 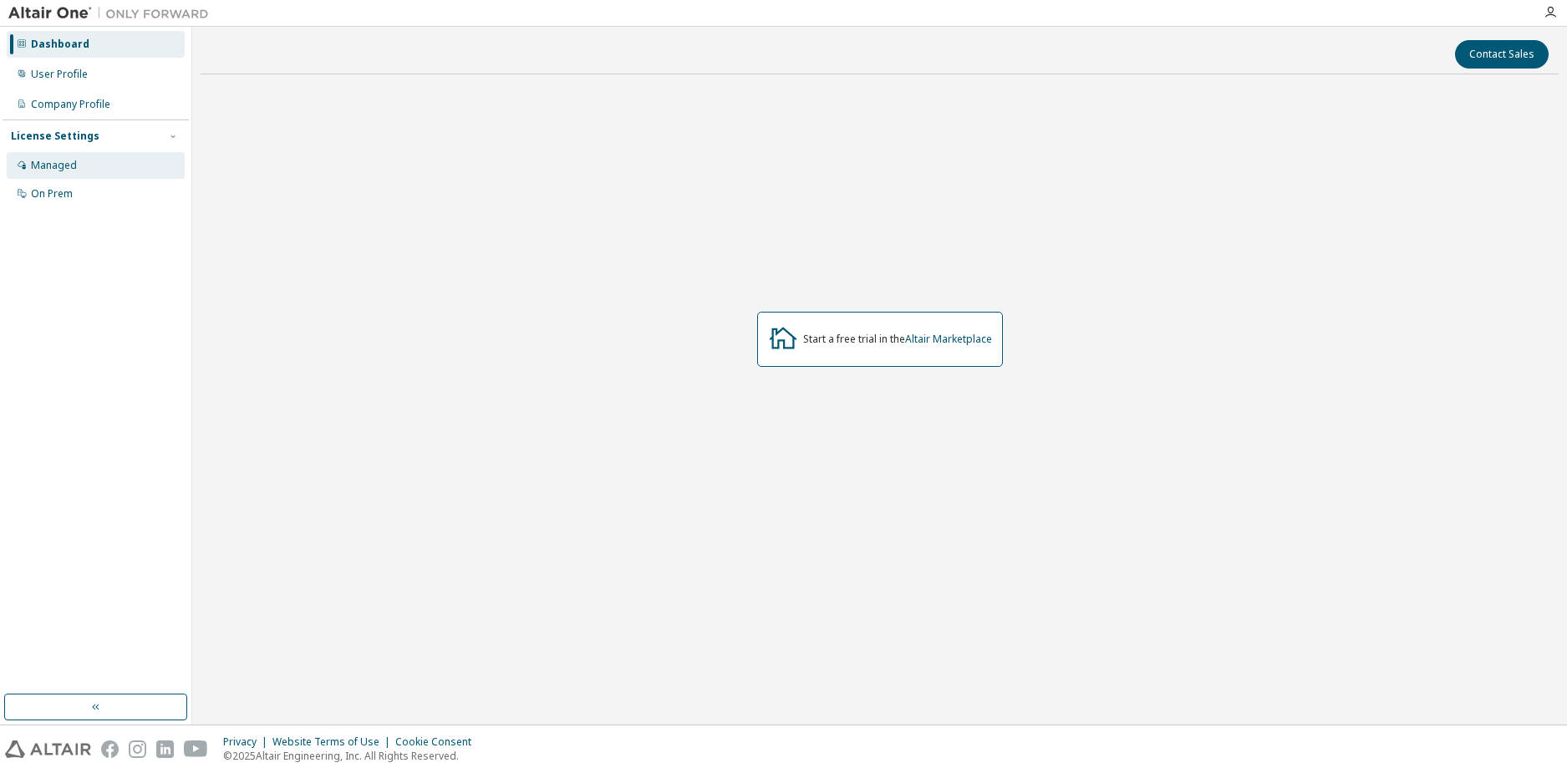 What do you see at coordinates (334, 742) in the screenshot?
I see `div: Website Terms of Use` at bounding box center [334, 742].